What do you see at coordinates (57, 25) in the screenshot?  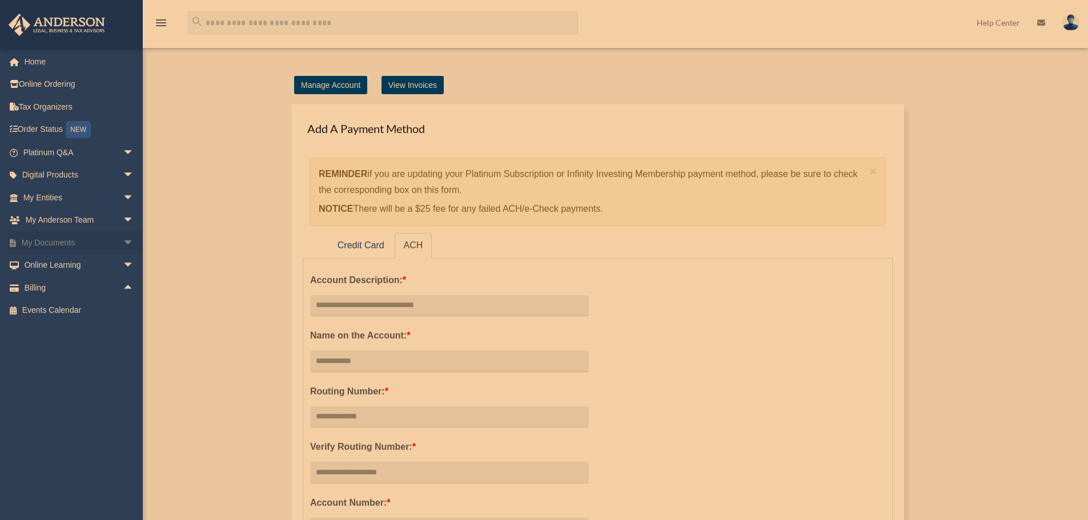 I see `img: Anderson Advisors Platinum Portal` at bounding box center [57, 25].